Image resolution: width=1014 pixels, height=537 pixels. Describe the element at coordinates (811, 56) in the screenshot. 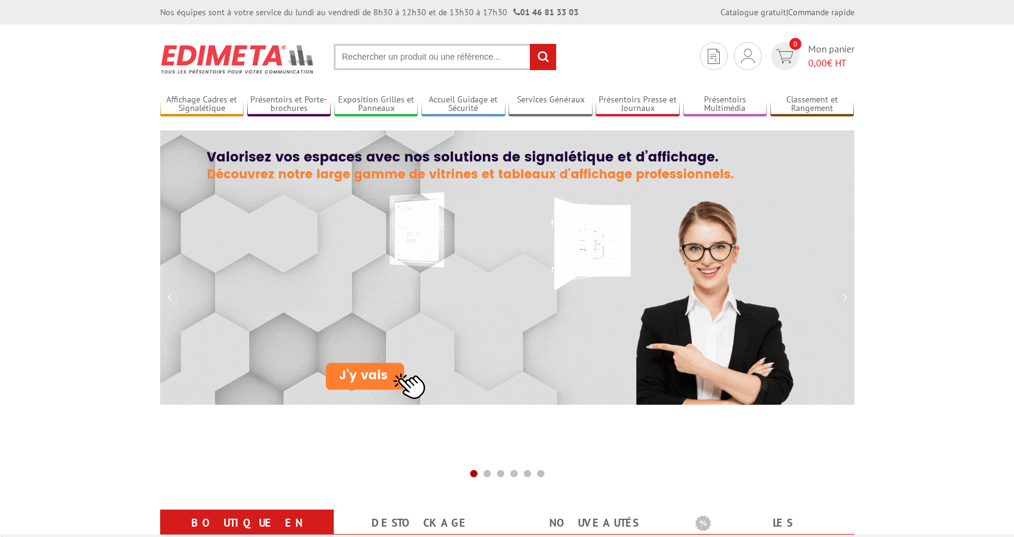

I see `a: devis rapide 0 Mon panier 0,00€ HT` at that location.